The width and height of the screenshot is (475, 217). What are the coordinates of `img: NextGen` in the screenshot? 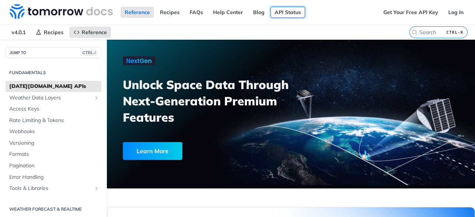 It's located at (139, 61).